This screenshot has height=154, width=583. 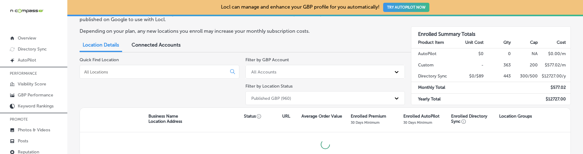 I want to click on td: Monthly Total, so click(x=434, y=87).